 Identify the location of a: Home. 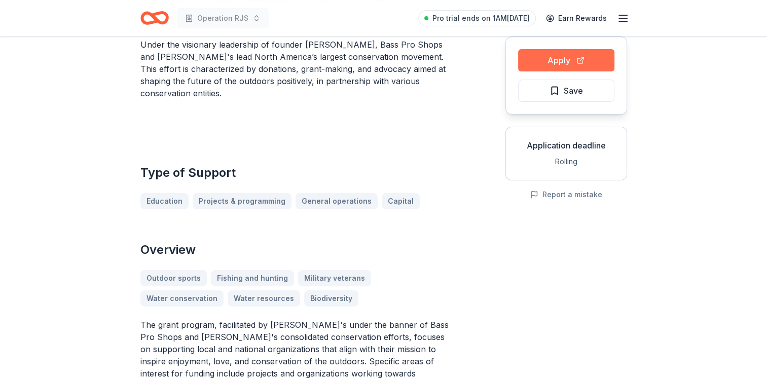
(155, 18).